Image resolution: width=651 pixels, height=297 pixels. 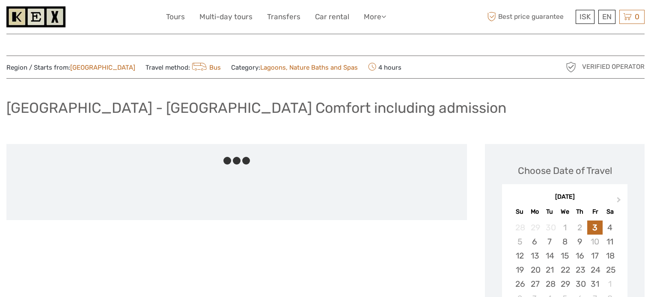 What do you see at coordinates (519, 242) in the screenshot?
I see `div: Not available Sunday, October 5th, 2025` at bounding box center [519, 242].